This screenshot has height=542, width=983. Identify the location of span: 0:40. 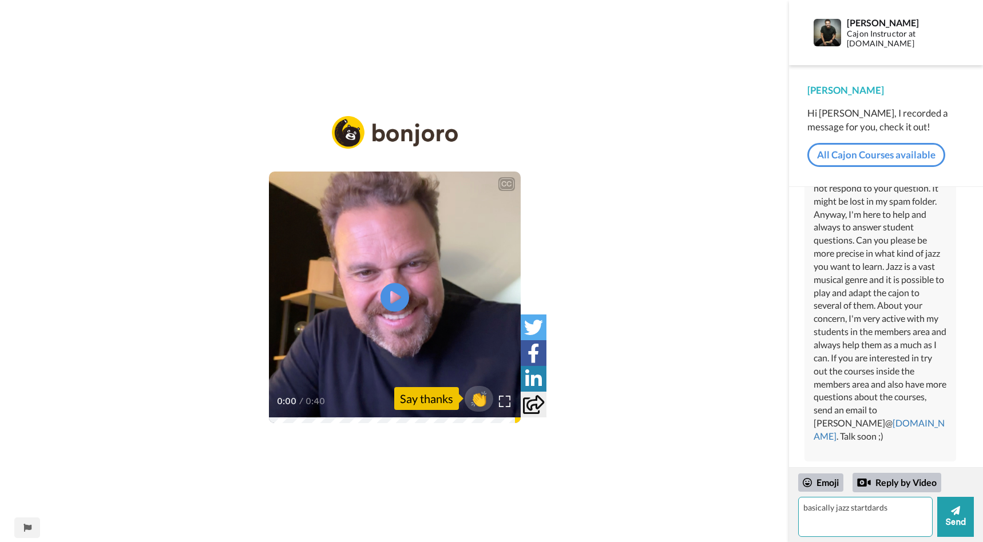
(315, 402).